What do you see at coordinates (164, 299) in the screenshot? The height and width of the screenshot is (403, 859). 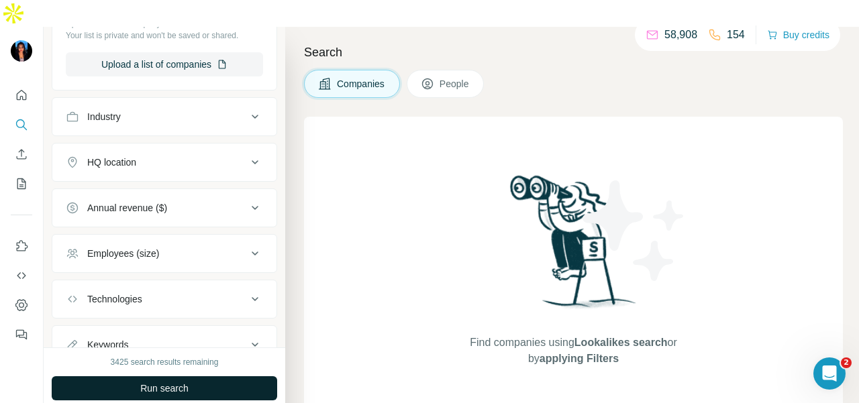 I see `button: Technologies` at bounding box center [164, 299].